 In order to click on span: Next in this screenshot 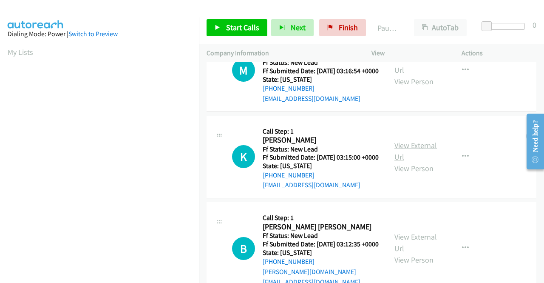, I will do `click(298, 27)`.